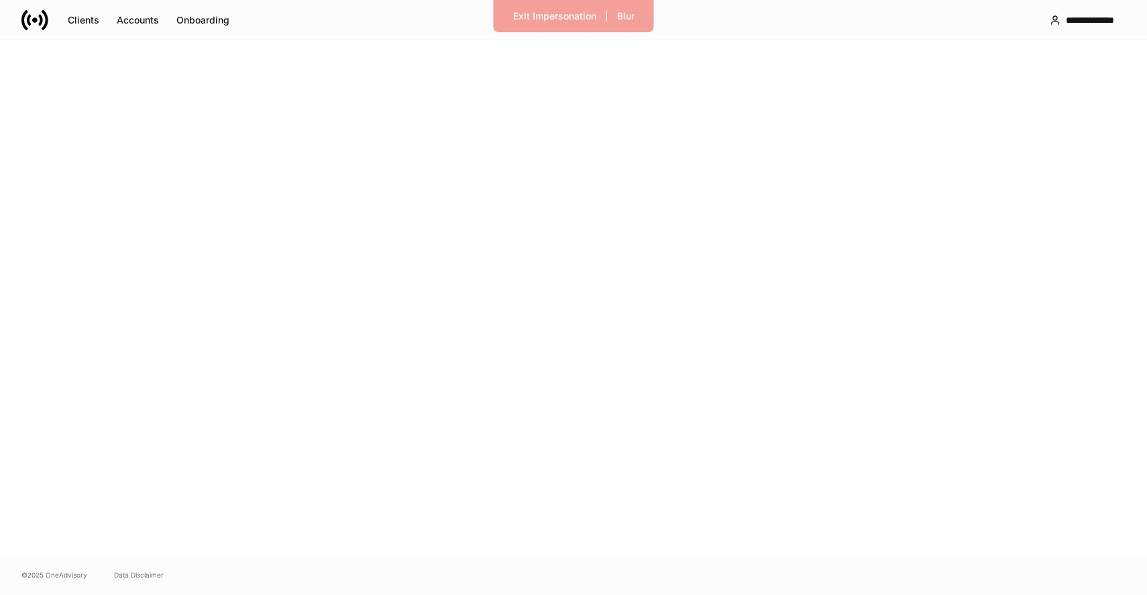 The image size is (1147, 595). Describe the element at coordinates (83, 20) in the screenshot. I see `div: Clients` at that location.